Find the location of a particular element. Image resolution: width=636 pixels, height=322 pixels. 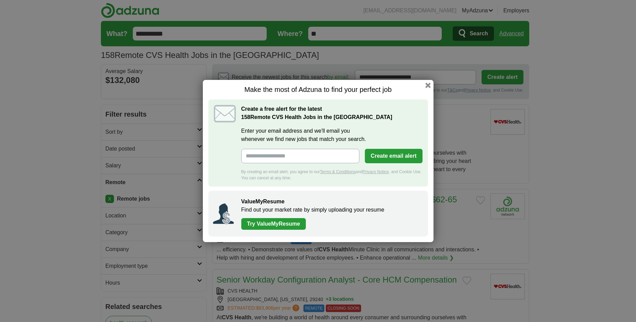

h1: Make the most of Adzuna to find your perfect job is located at coordinates (318, 90).